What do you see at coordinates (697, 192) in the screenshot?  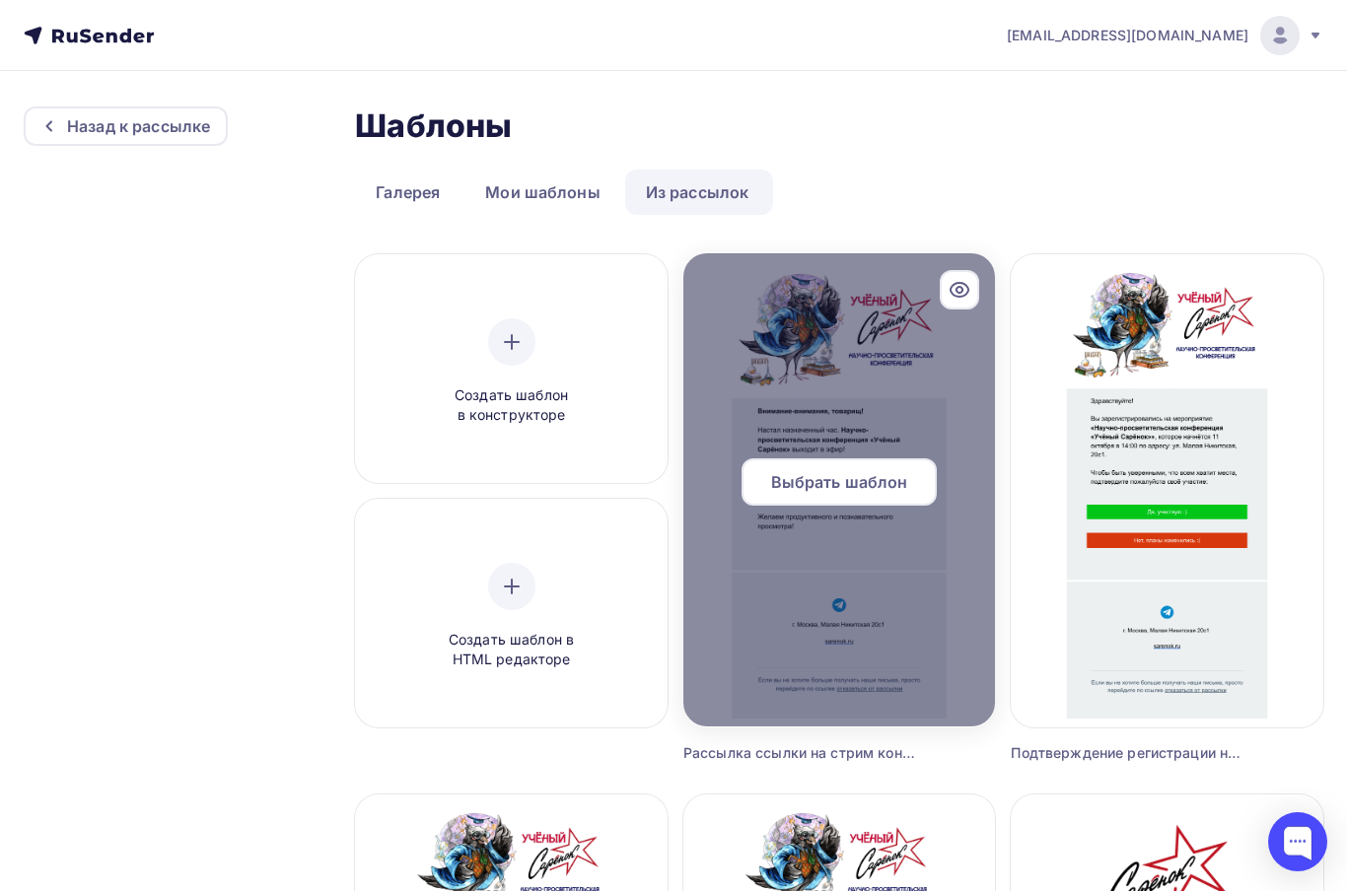 I see `a: Из рассылок` at bounding box center [697, 192].